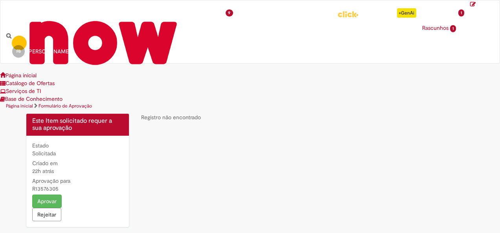  What do you see at coordinates (95, 12) in the screenshot?
I see `a: Ir para a Homepage` at bounding box center [95, 12].